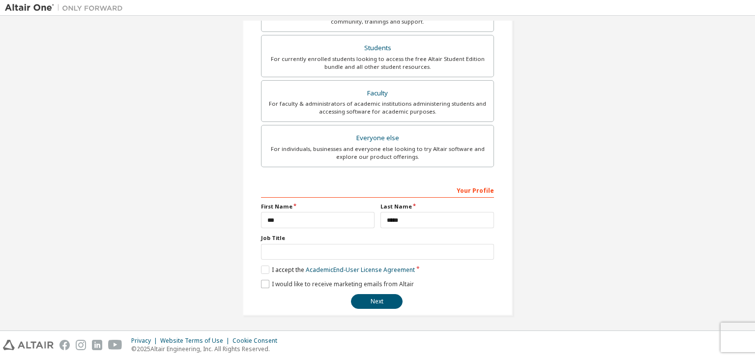 The width and height of the screenshot is (755, 359). What do you see at coordinates (28, 345) in the screenshot?
I see `img: altair_logo.svg` at bounding box center [28, 345].